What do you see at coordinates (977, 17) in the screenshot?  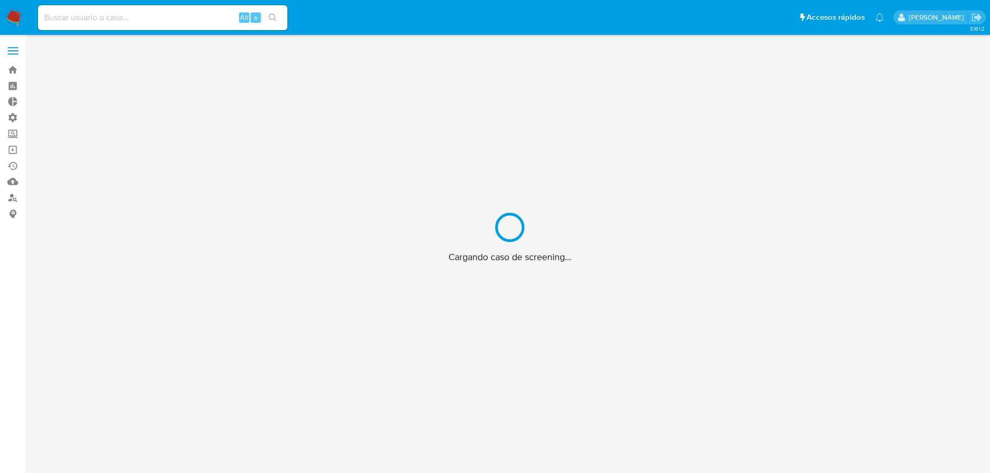 I see `a: Salir` at bounding box center [977, 17].